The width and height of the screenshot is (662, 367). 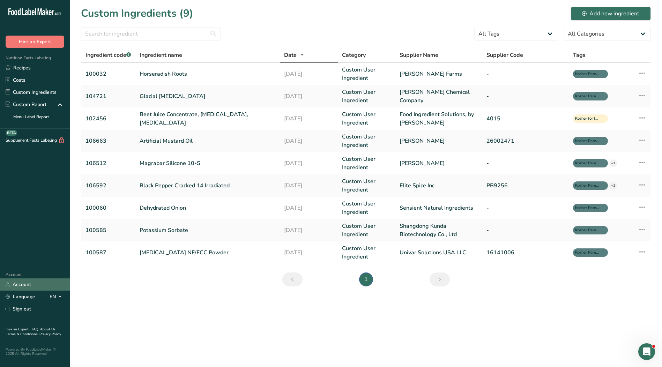 What do you see at coordinates (525, 186) in the screenshot?
I see `a: PB9256` at bounding box center [525, 186].